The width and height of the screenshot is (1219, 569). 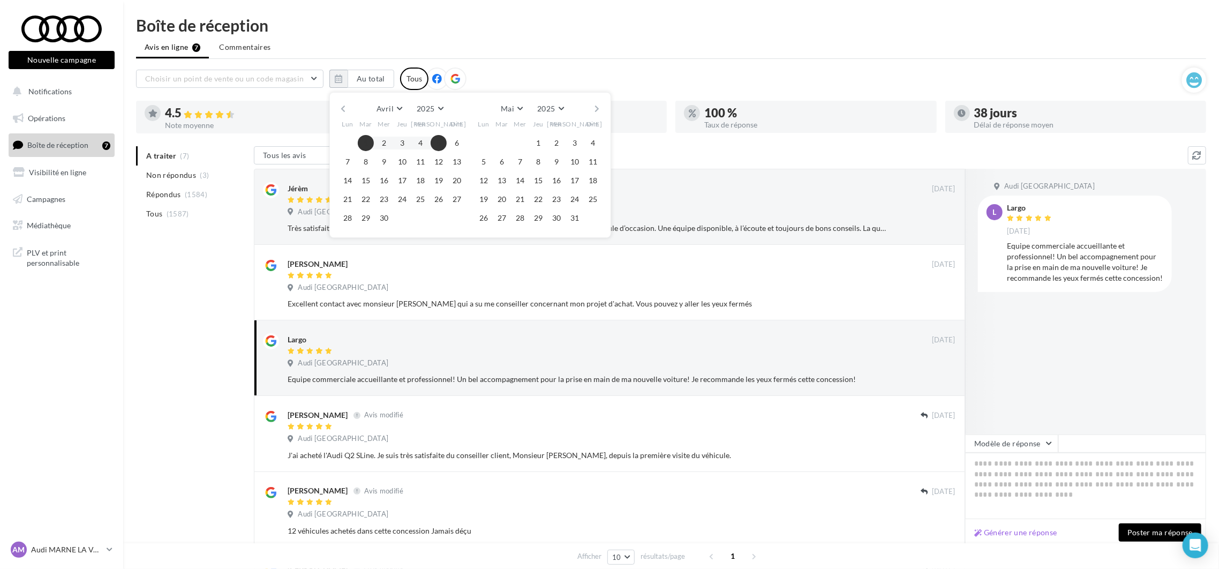 What do you see at coordinates (1086, 113) in the screenshot?
I see `div: 38 jours` at bounding box center [1086, 113].